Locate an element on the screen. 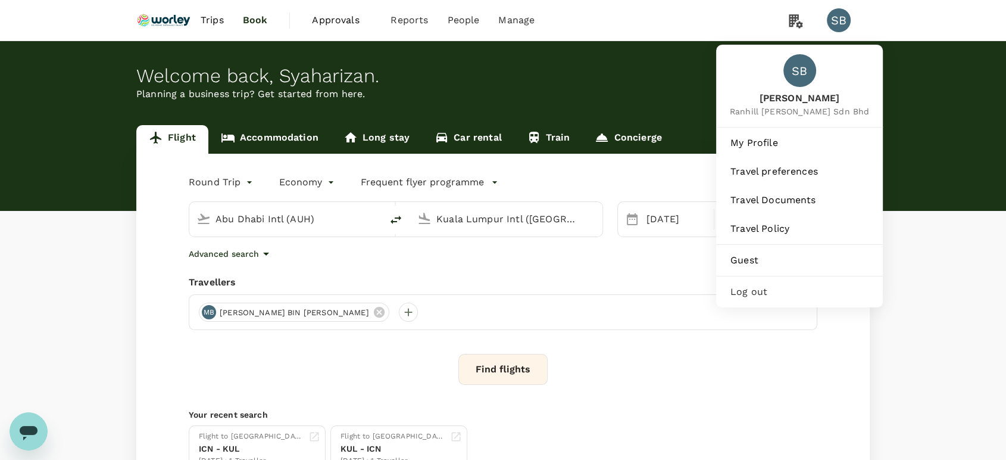 The image size is (1006, 460). span: Book is located at coordinates (255, 20).